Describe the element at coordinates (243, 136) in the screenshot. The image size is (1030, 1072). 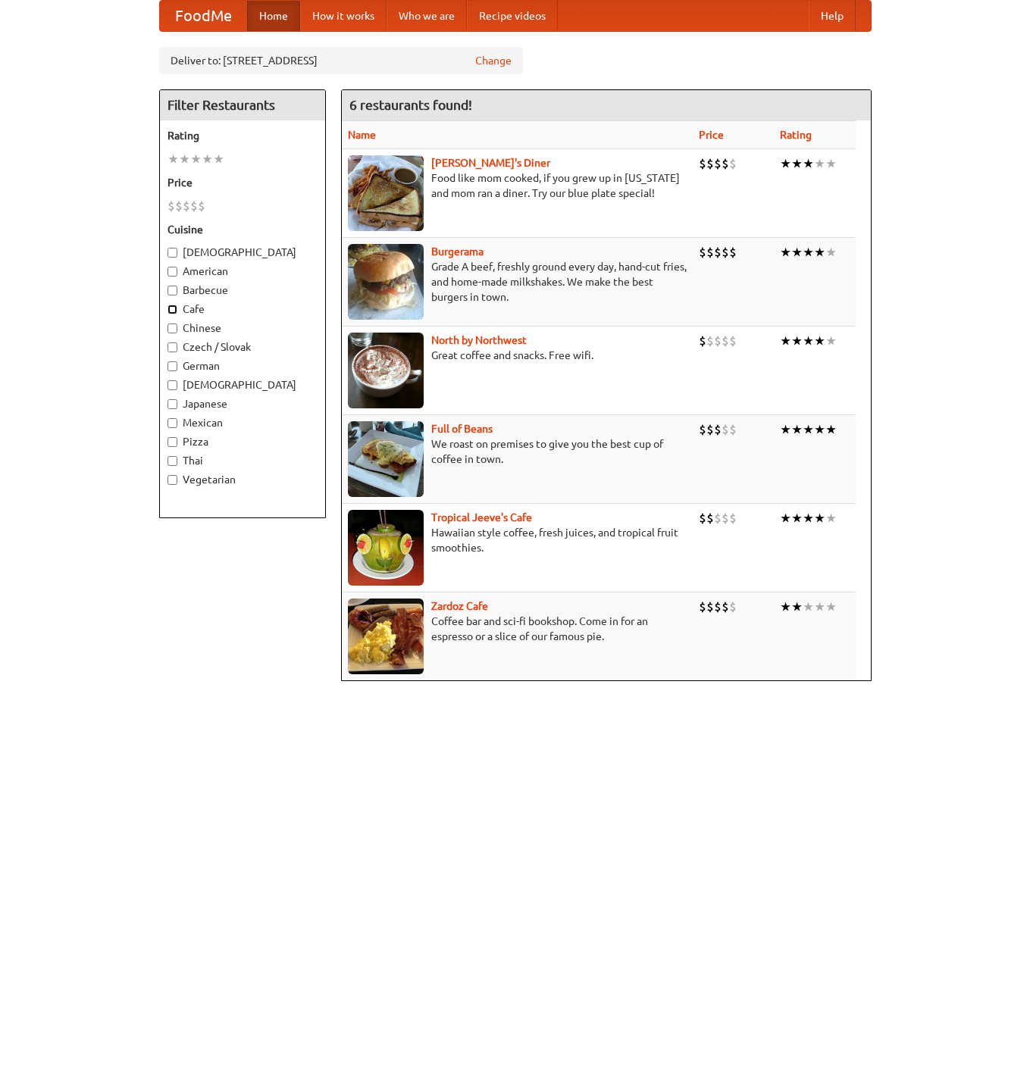
I see `h5: Rating` at that location.